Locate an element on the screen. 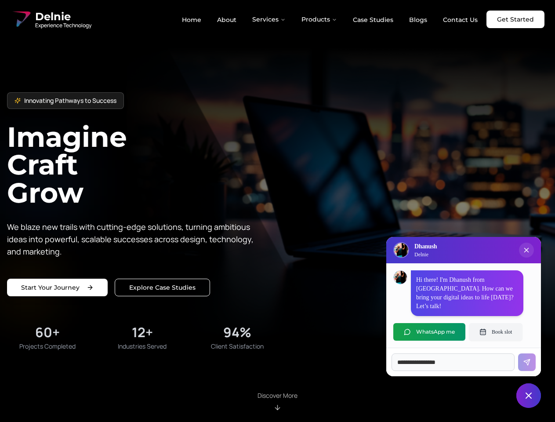 The image size is (555, 422). div: 60+ is located at coordinates (47, 332).